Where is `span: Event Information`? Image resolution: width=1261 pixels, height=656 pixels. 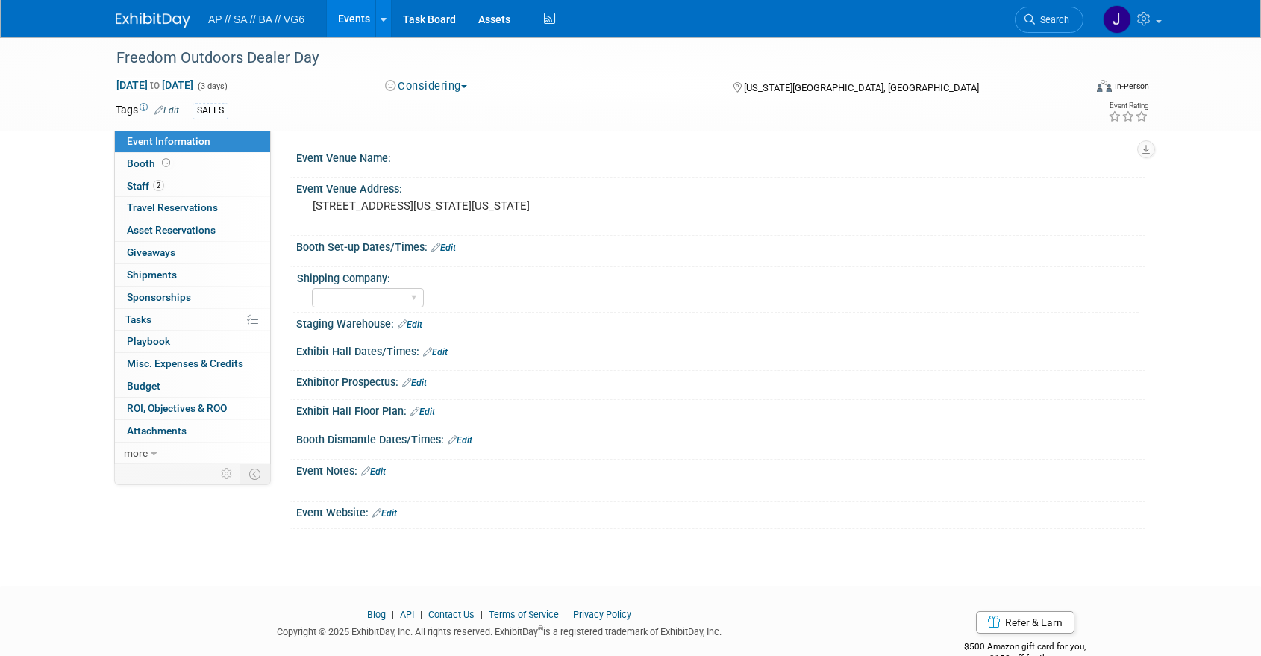 span: Event Information is located at coordinates (169, 141).